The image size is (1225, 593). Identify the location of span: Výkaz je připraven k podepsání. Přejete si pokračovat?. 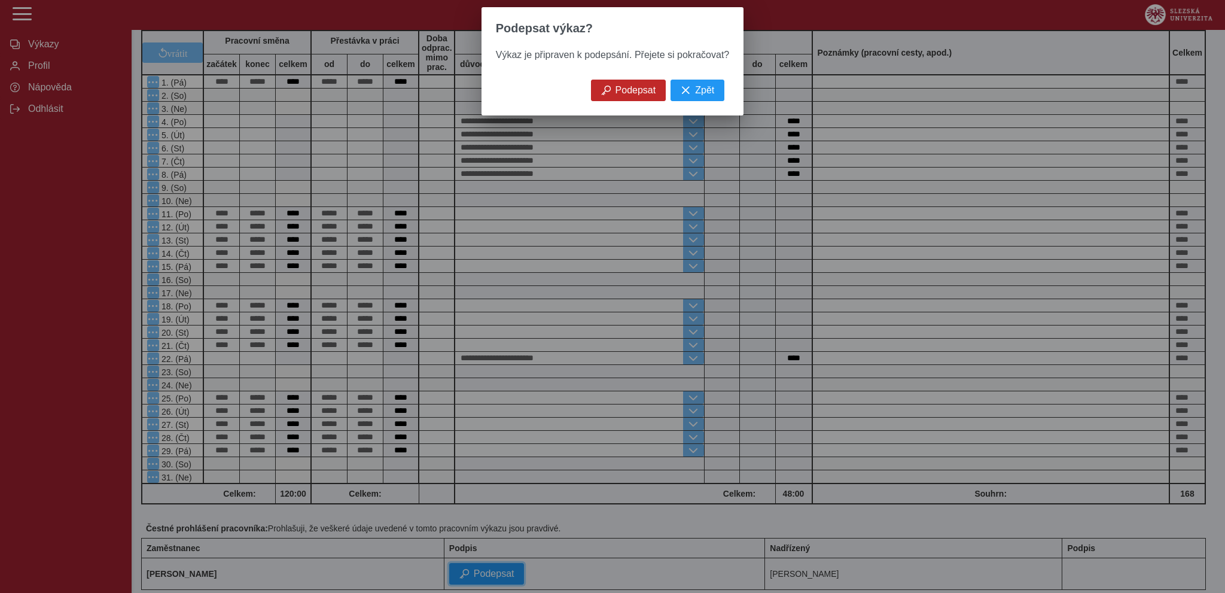
(613, 54).